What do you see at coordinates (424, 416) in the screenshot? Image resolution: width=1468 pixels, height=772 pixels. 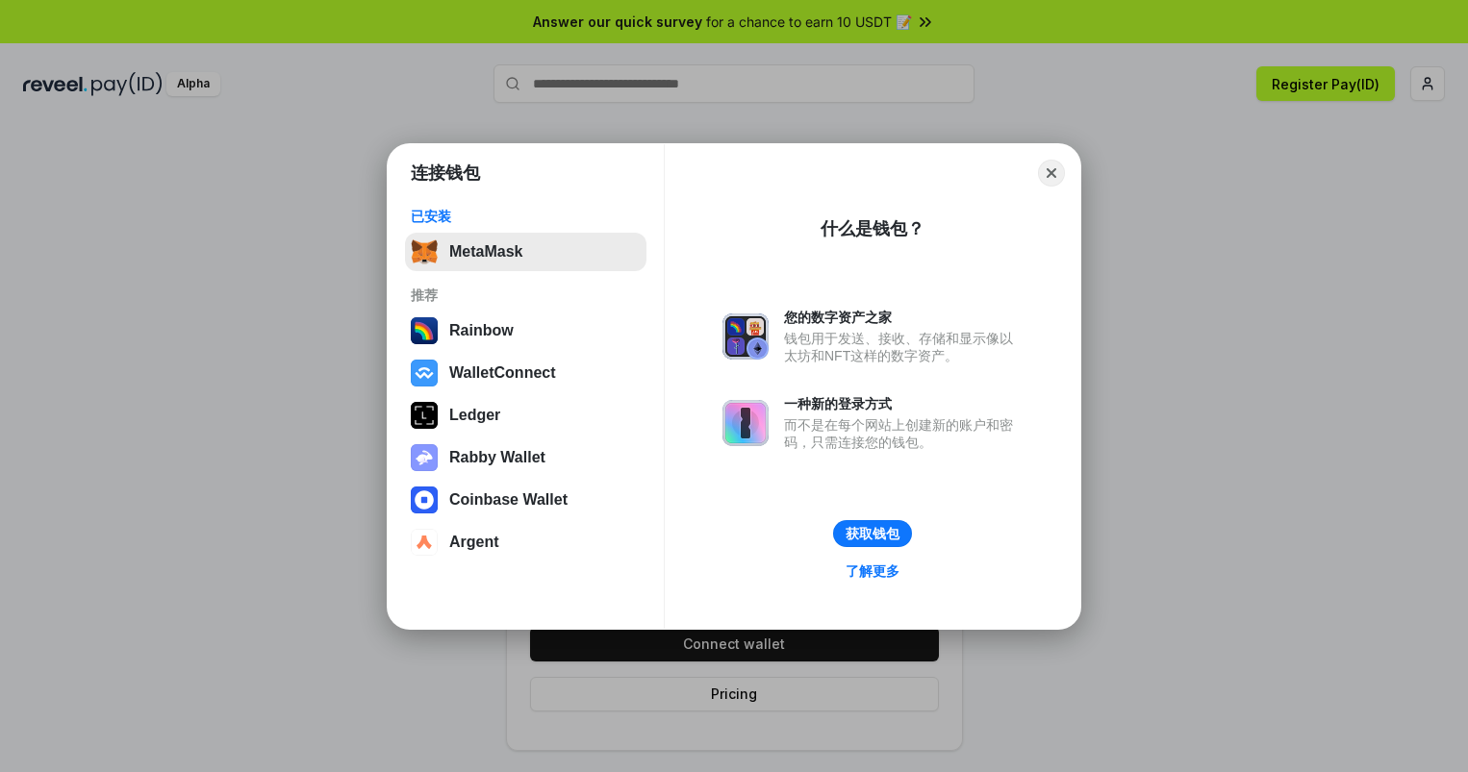 I see `img: svg+xml,%3Csvg%20xmlns%3D%22http%3A%2F%2Fwww.w3.org%2F2000%2Fsvg%22%20width%3D%2228%22%20height%3...` at bounding box center [424, 416].